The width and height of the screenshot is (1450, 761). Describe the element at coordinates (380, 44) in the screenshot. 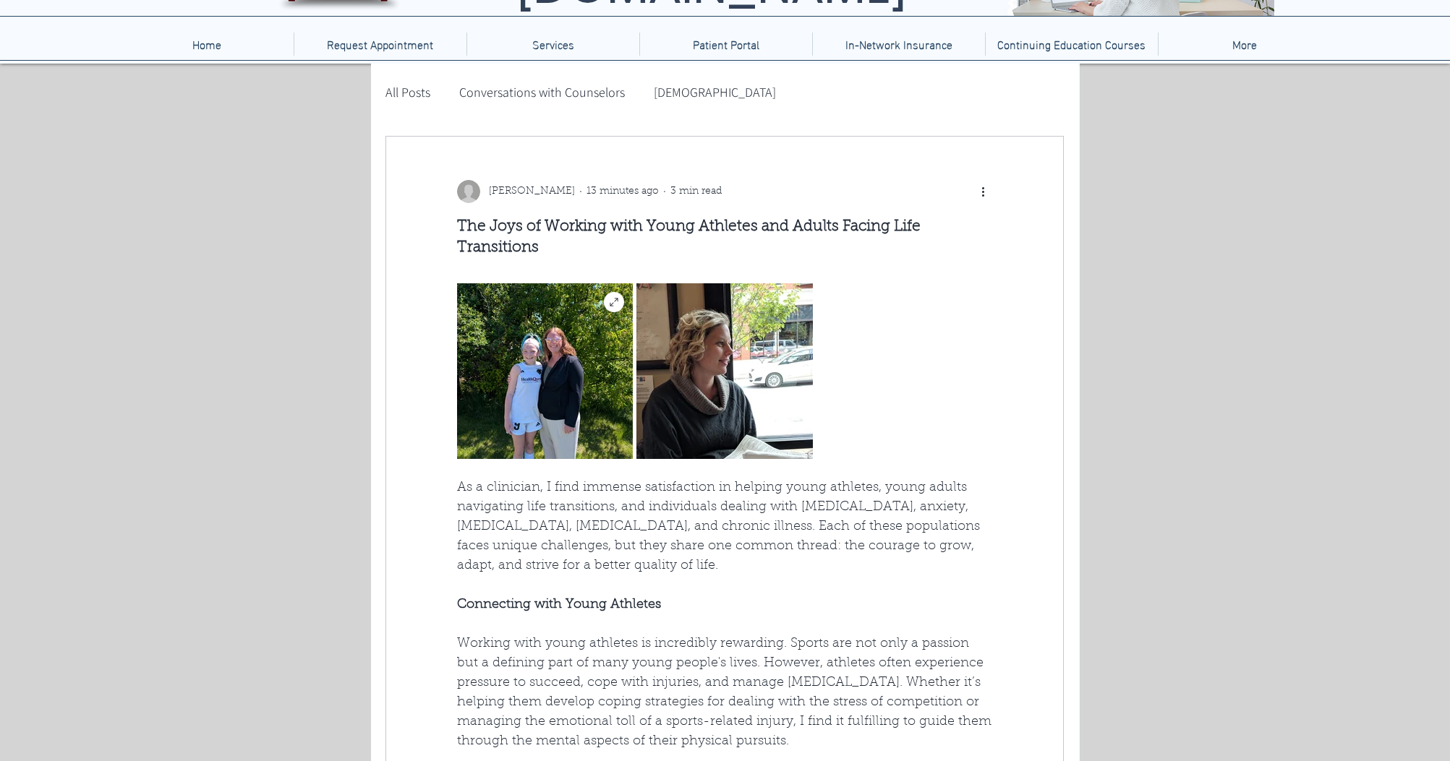

I see `a: Request Appointment` at that location.